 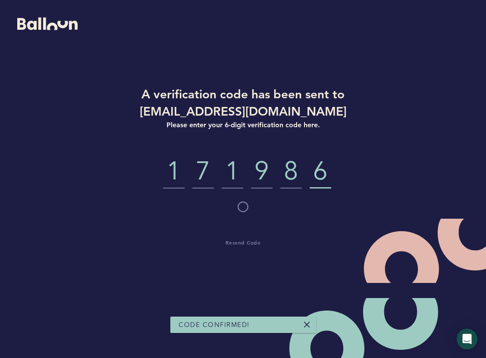 I want to click on input: Code digit 3, so click(x=233, y=172).